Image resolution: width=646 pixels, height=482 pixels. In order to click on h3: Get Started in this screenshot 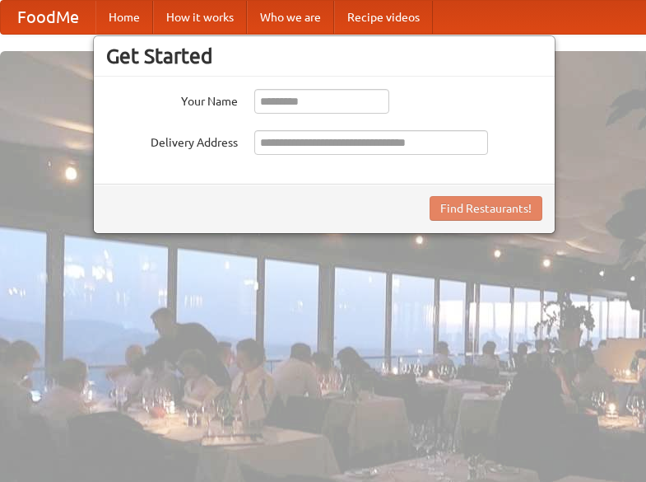, I will do `click(324, 56)`.